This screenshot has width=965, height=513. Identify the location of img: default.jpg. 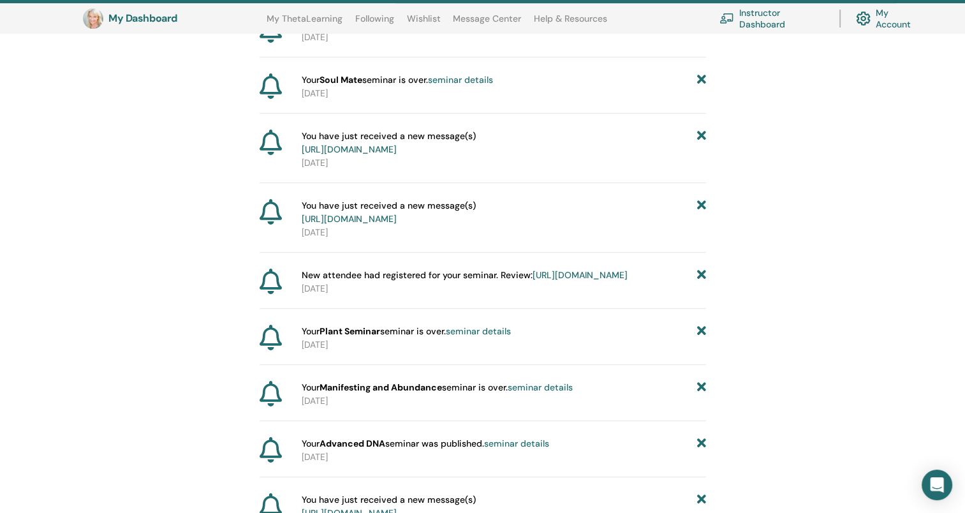
(93, 19).